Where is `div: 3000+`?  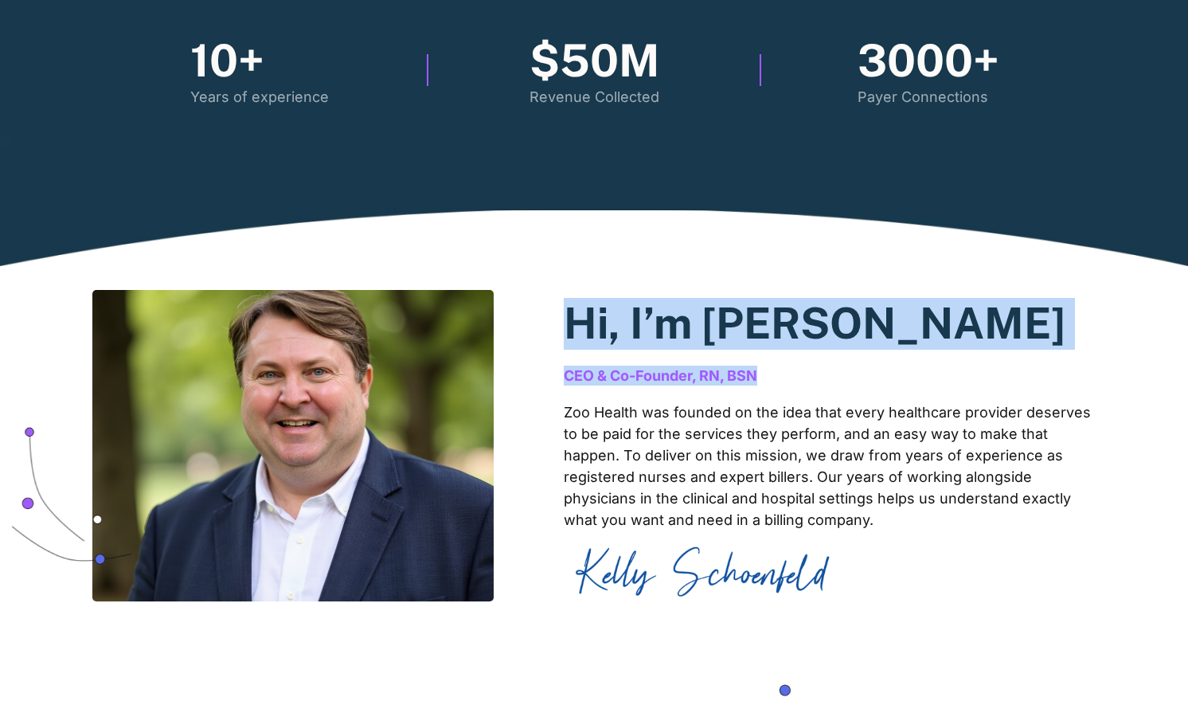 div: 3000+ is located at coordinates (928, 61).